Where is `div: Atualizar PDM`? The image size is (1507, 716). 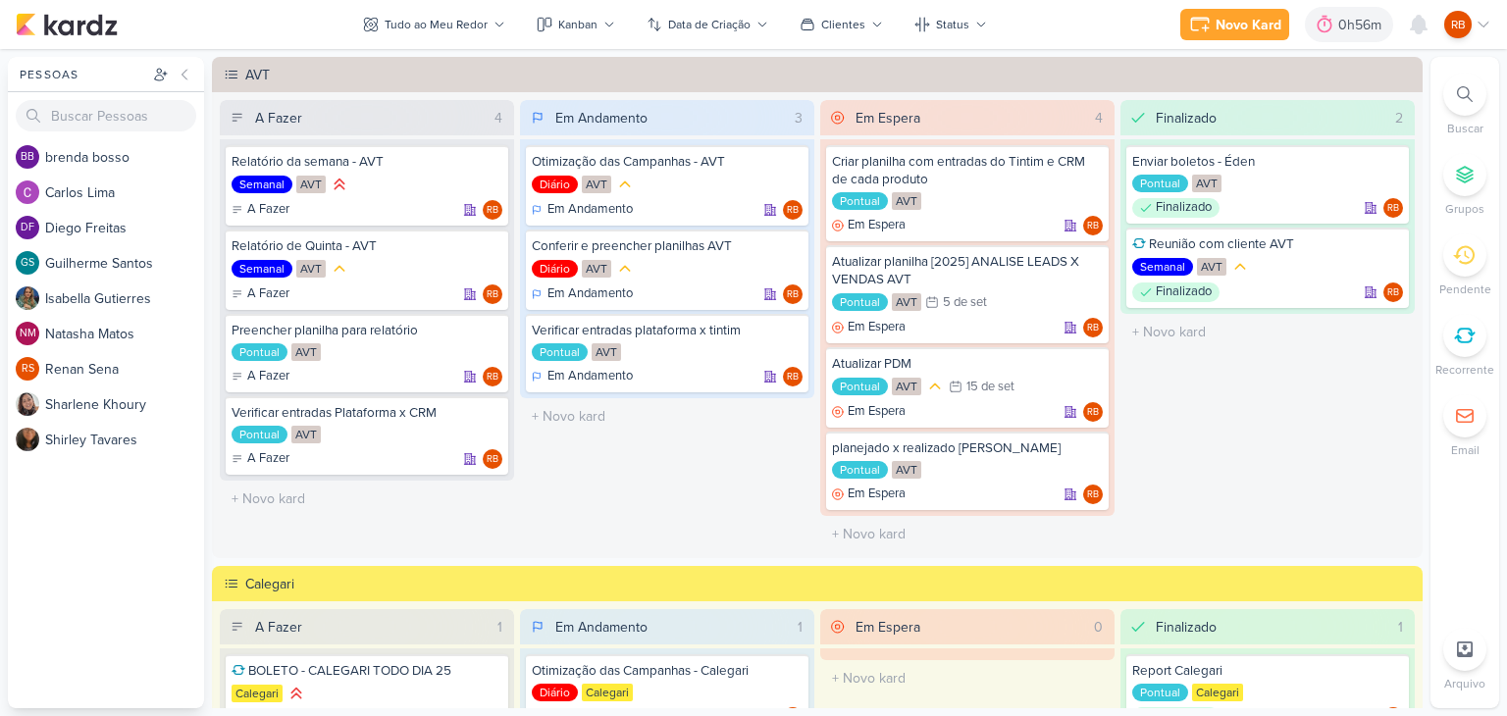
div: Atualizar PDM is located at coordinates (967, 364).